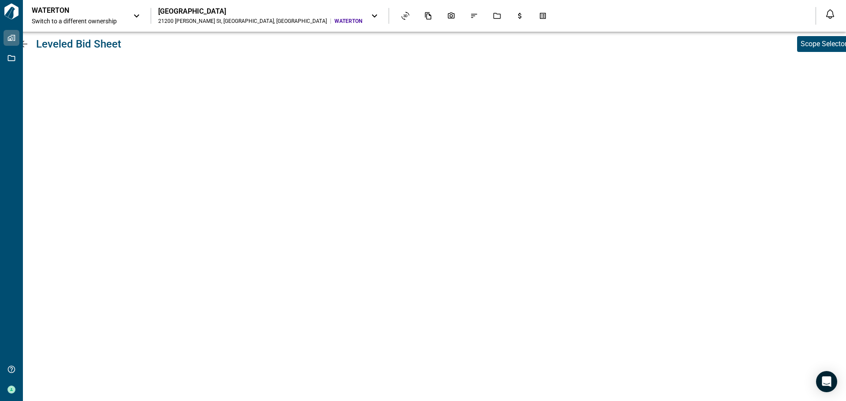 The image size is (846, 401). Describe the element at coordinates (827, 382) in the screenshot. I see `div: Open Intercom Messenger` at that location.